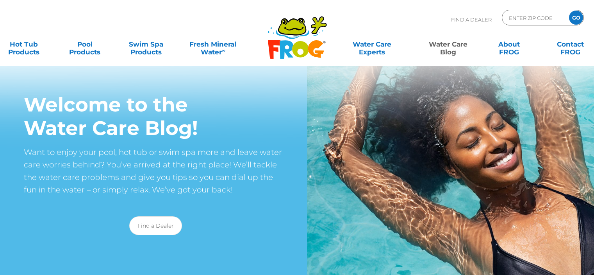 Image resolution: width=594 pixels, height=275 pixels. I want to click on input: Zip Code Form, so click(534, 18).